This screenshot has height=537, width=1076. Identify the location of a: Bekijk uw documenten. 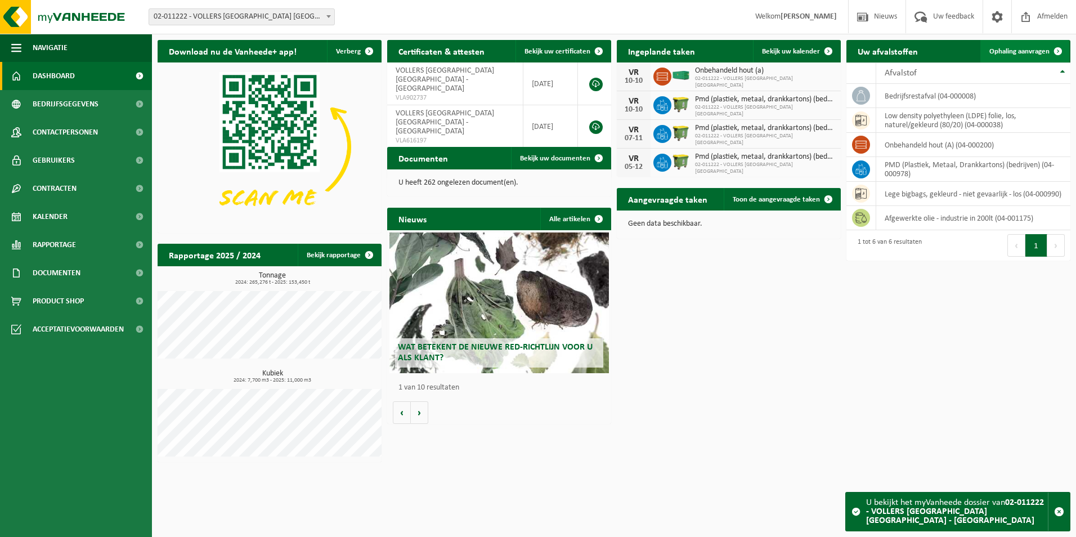
(561, 158).